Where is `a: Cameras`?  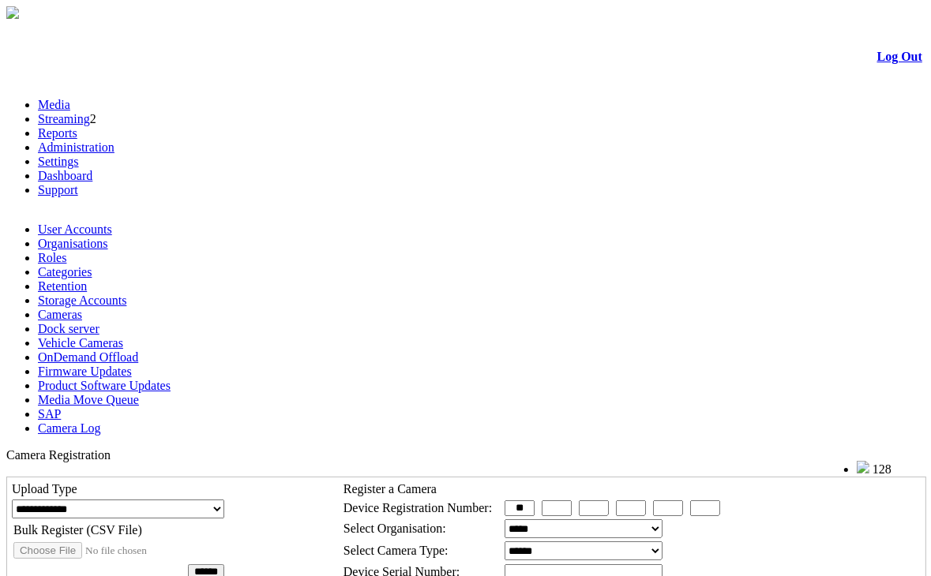 a: Cameras is located at coordinates (60, 314).